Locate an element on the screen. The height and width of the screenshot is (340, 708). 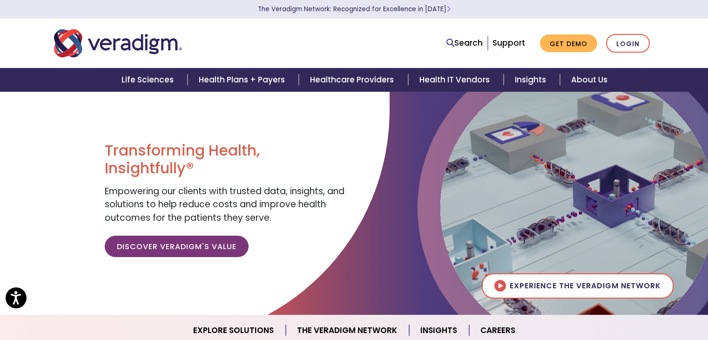
a: Search is located at coordinates (465, 43).